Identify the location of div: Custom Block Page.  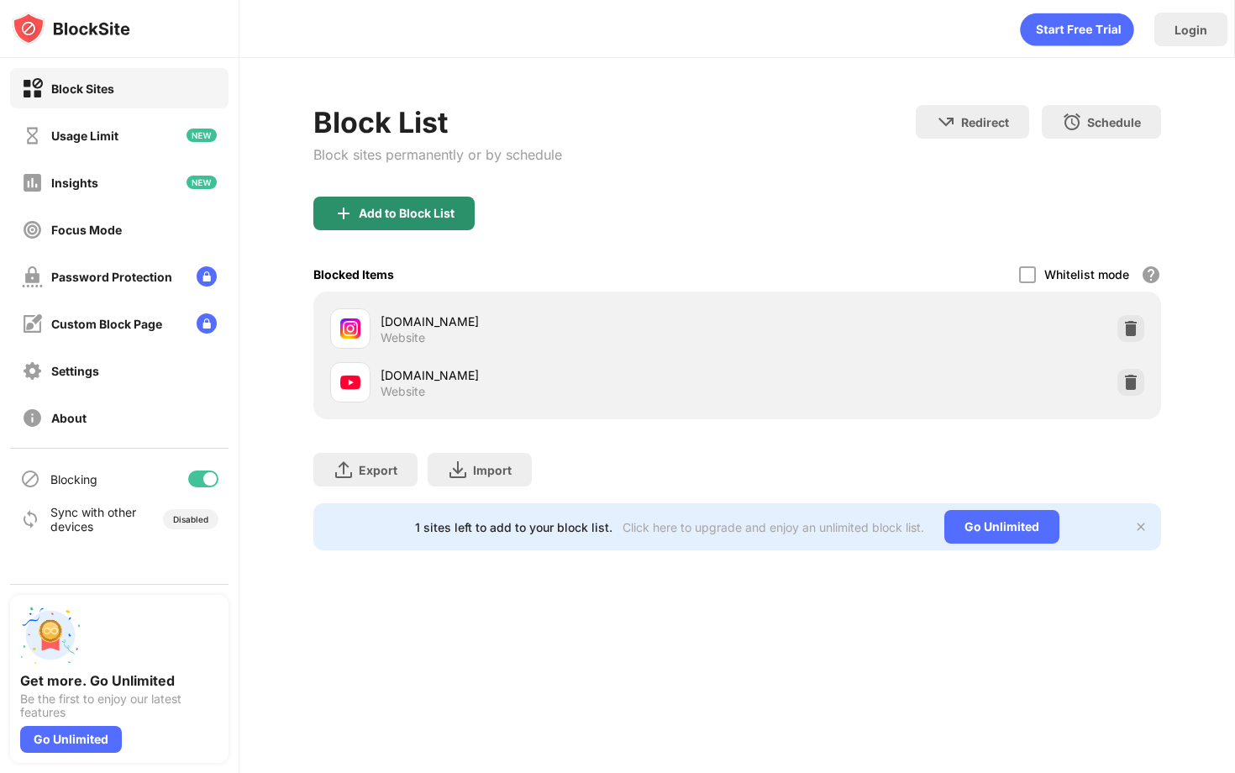
(107, 323).